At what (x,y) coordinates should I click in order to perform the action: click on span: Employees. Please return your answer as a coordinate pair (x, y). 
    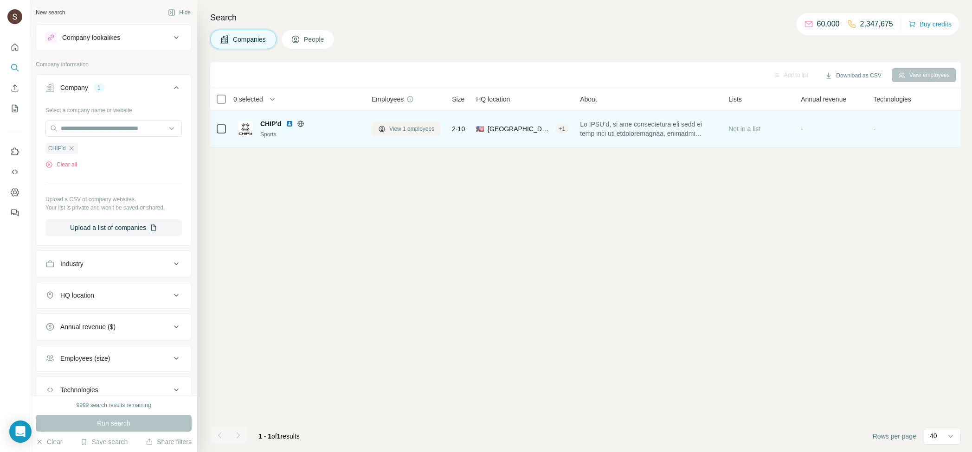
    Looking at the image, I should click on (387, 99).